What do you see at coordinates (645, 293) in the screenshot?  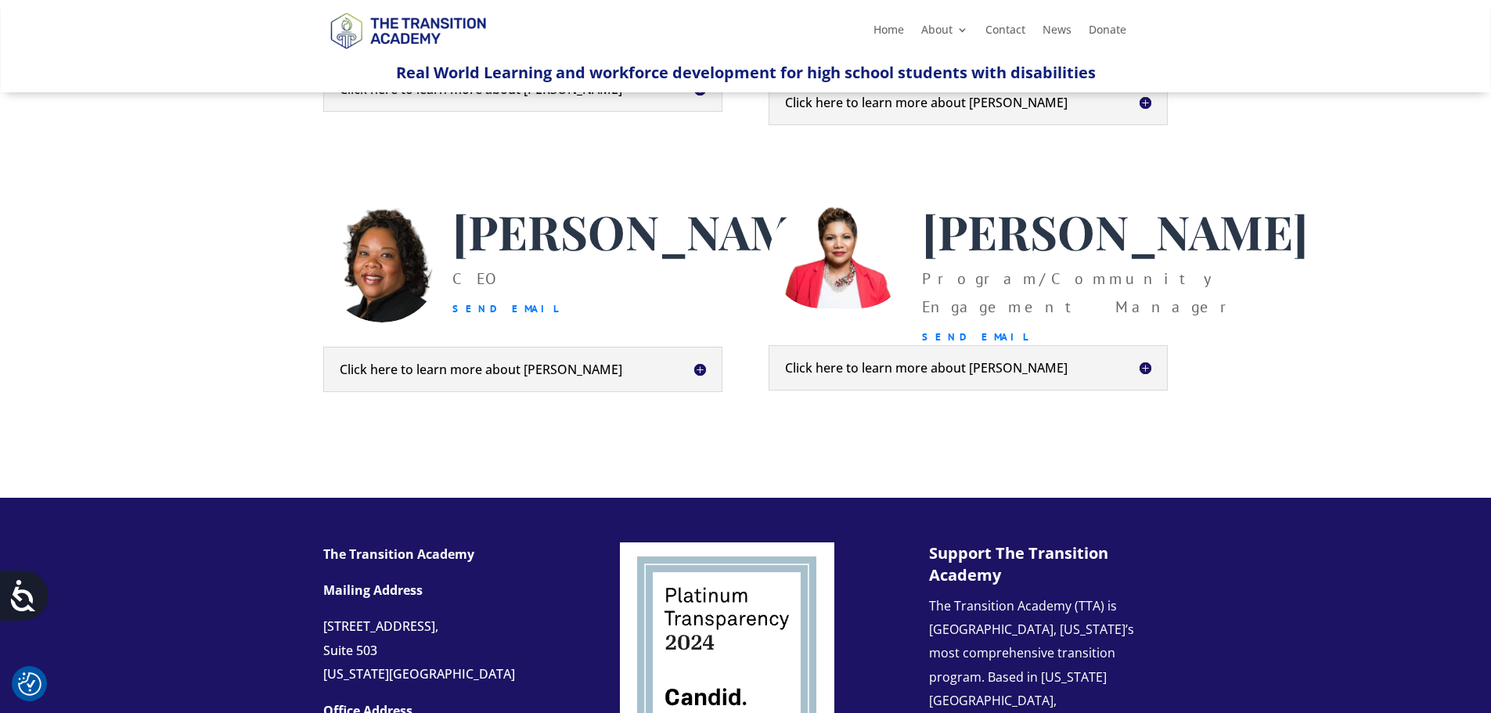 I see `div: CEO` at bounding box center [645, 293].